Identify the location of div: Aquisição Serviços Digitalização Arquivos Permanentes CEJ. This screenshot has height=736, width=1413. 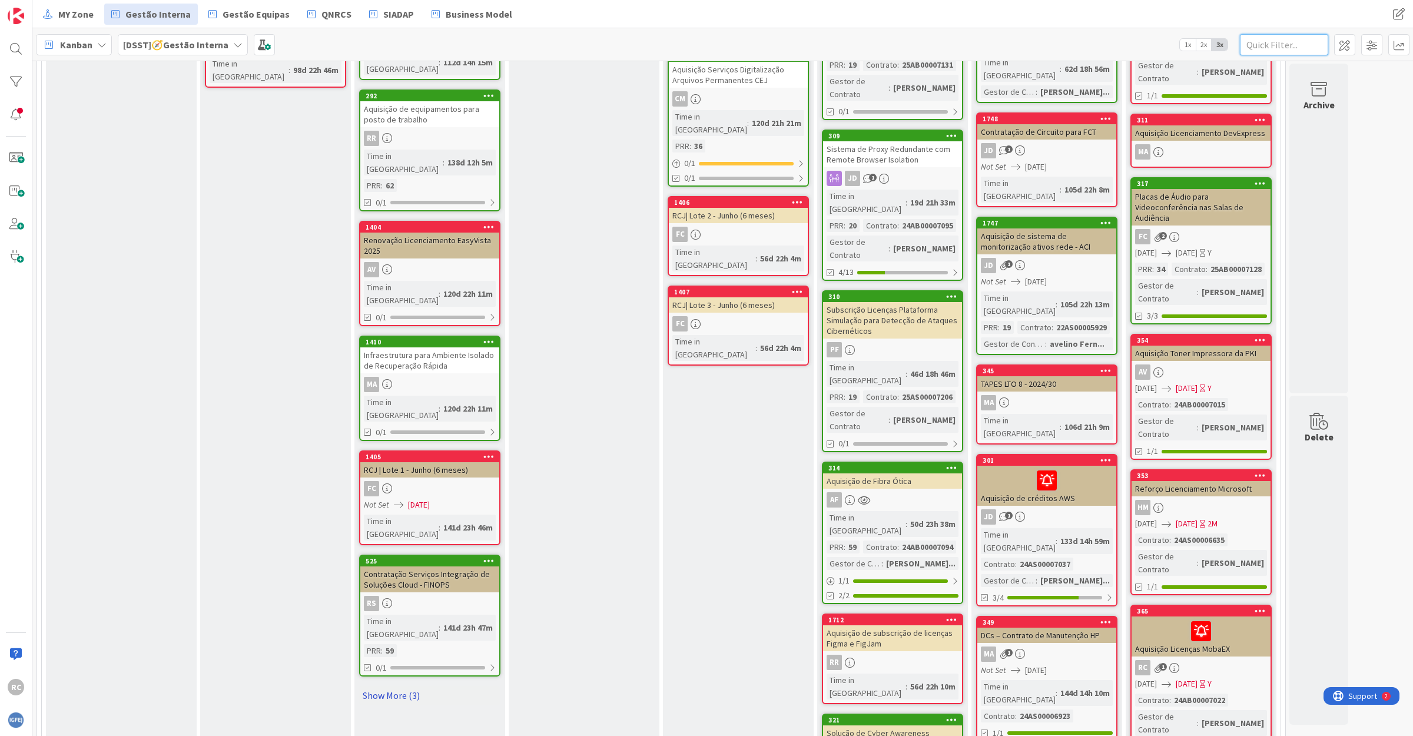
(738, 75).